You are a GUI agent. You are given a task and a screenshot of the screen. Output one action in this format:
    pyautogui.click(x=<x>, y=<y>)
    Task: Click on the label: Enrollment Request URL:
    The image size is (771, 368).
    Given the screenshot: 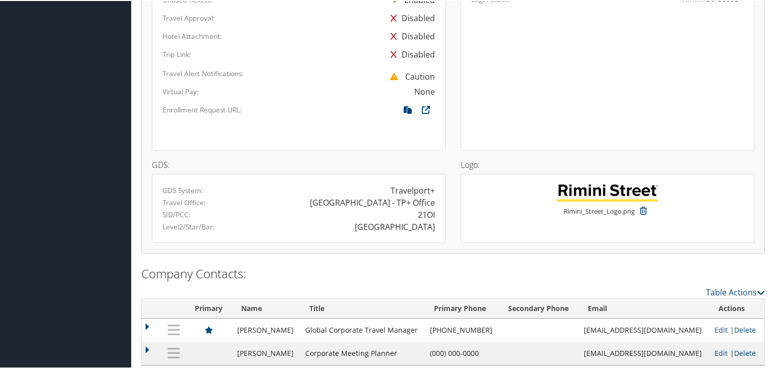 What is the action you would take?
    pyautogui.click(x=202, y=109)
    